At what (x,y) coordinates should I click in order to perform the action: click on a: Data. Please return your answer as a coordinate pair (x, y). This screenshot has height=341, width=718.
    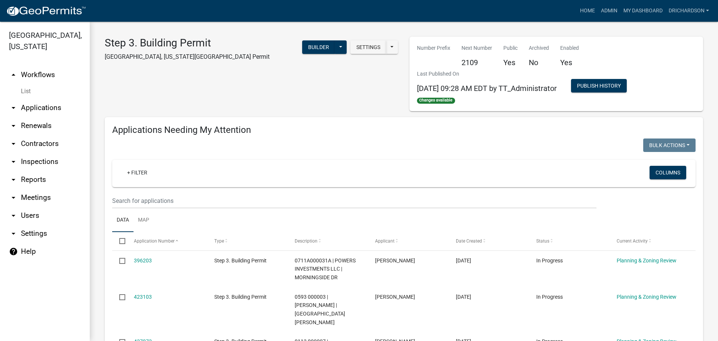
    Looking at the image, I should click on (123, 220).